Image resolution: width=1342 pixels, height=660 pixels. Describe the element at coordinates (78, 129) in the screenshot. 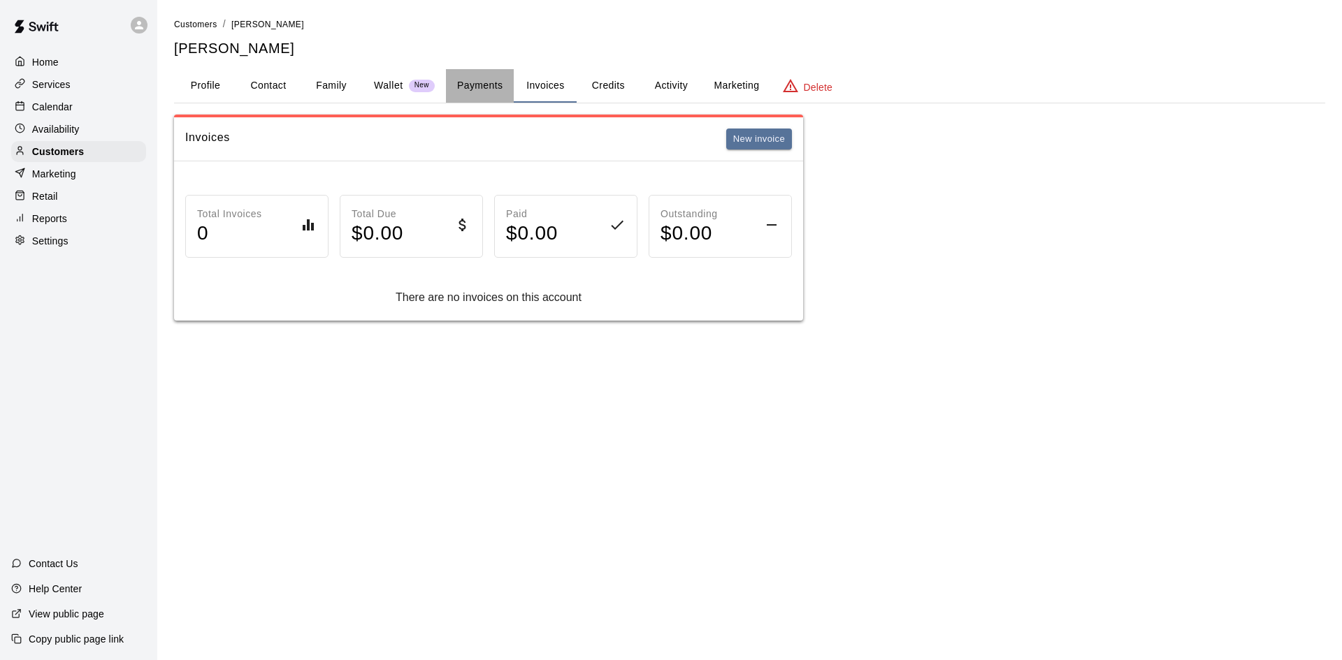

I see `a: Availability` at that location.